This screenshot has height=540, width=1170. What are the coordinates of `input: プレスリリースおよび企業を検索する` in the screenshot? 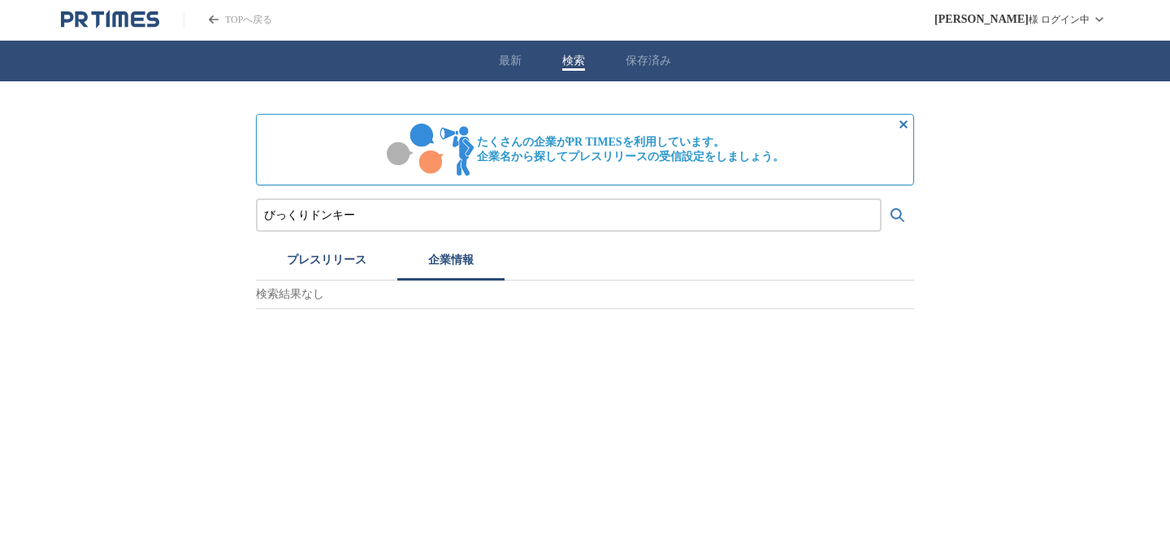 It's located at (569, 215).